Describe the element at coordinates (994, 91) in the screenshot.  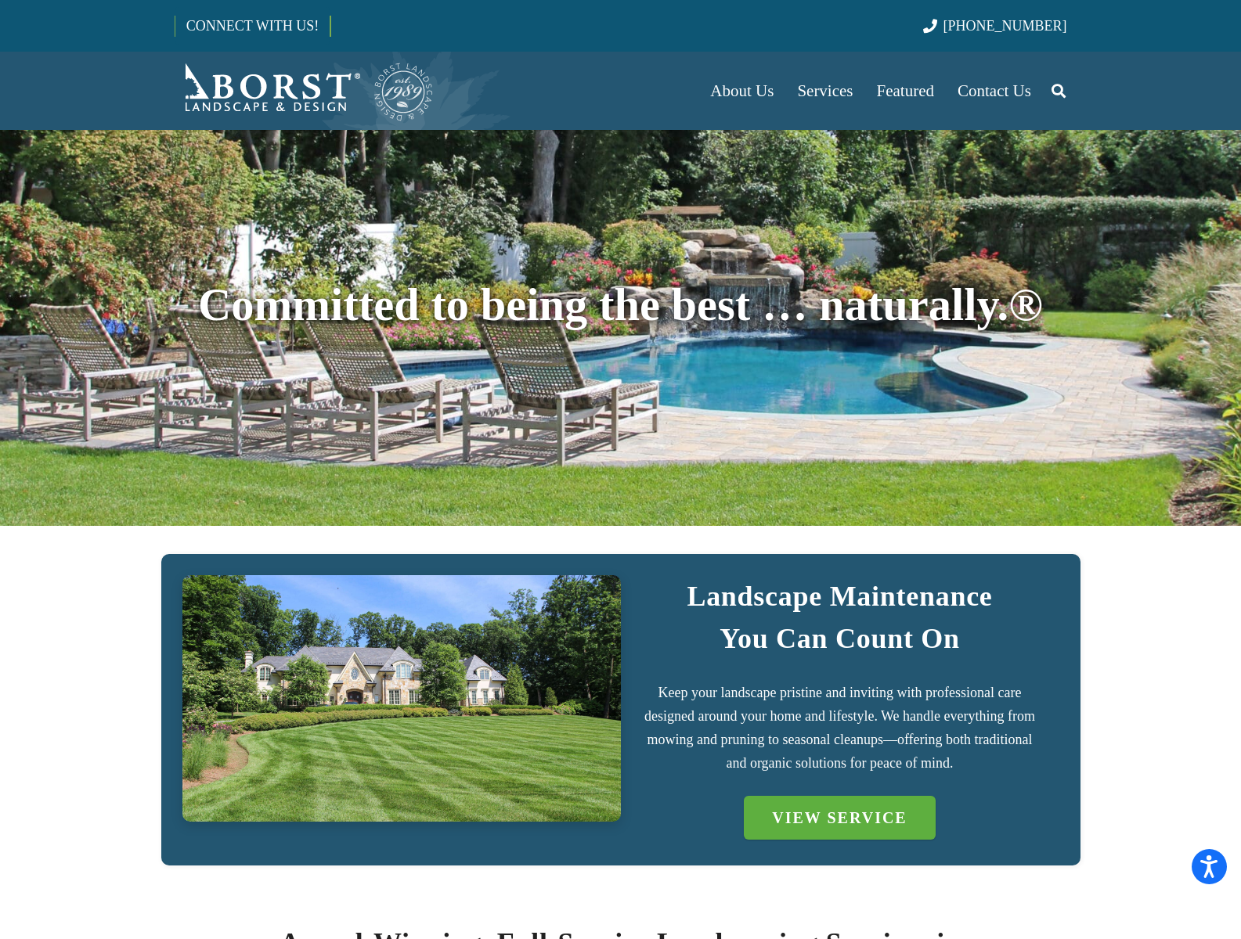
I see `span: Contact Us` at that location.